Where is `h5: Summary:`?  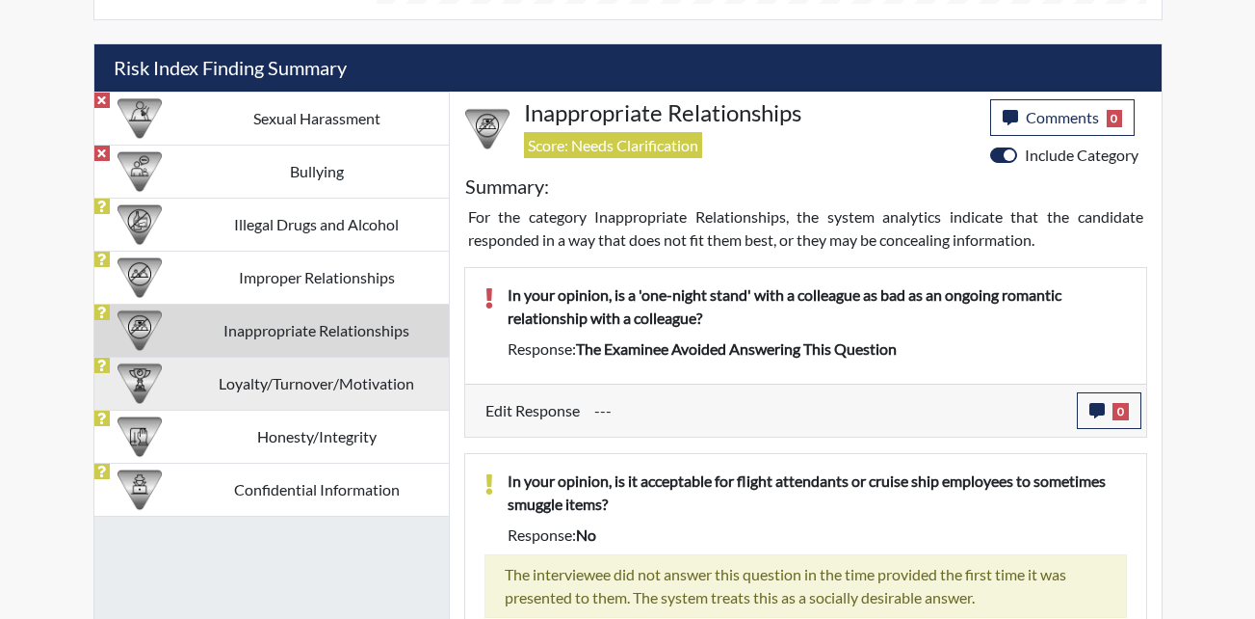 h5: Summary: is located at coordinates (507, 186).